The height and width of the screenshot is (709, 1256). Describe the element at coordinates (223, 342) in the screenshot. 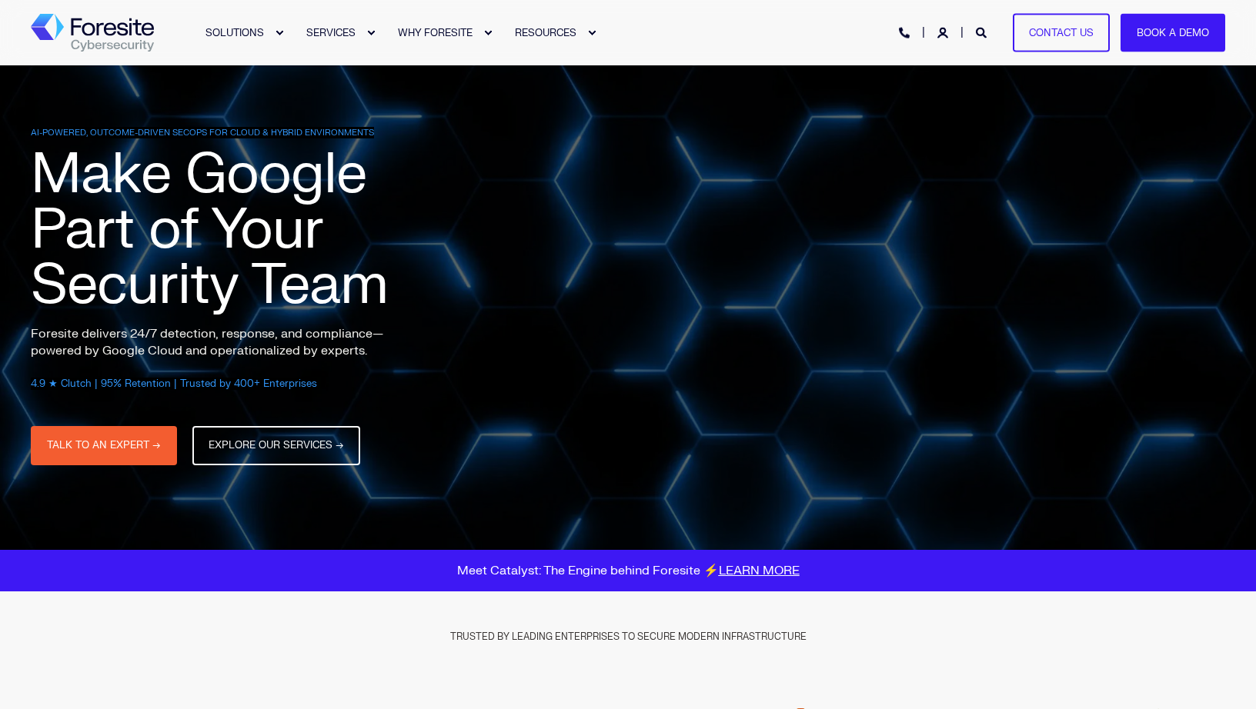

I see `p: Foresite delivers 24/7 detection, response, and compliance—powered by Google Cloud and operationa...` at that location.